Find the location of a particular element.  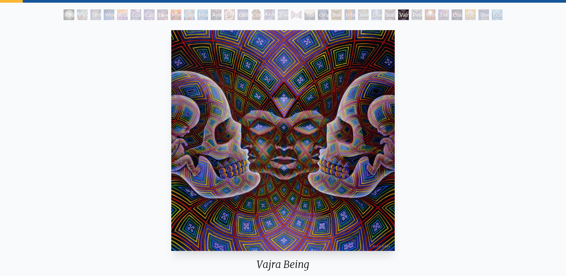

div: Mystic Eye is located at coordinates (269, 15).